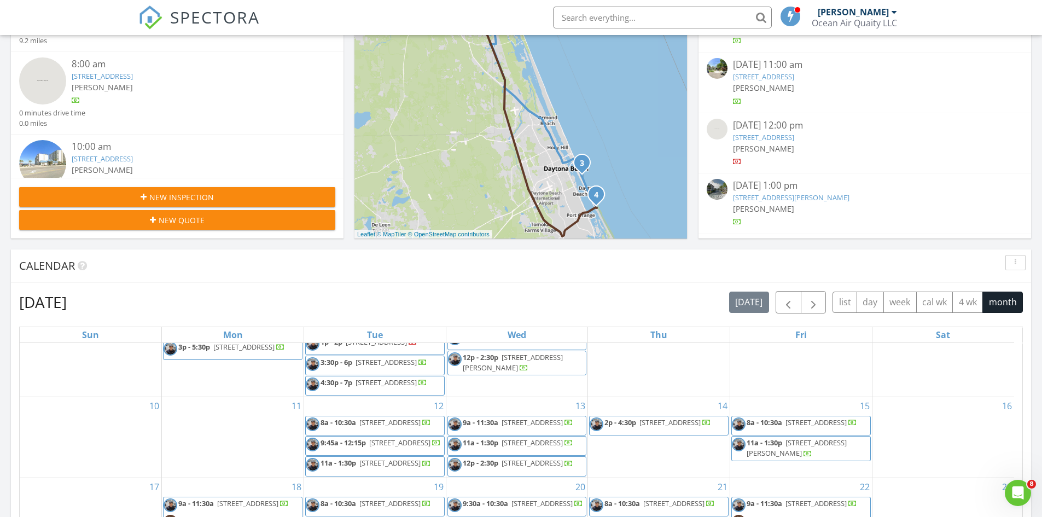 Image resolution: width=1042 pixels, height=517 pixels. Describe the element at coordinates (813, 302) in the screenshot. I see `button: Next month` at that location.